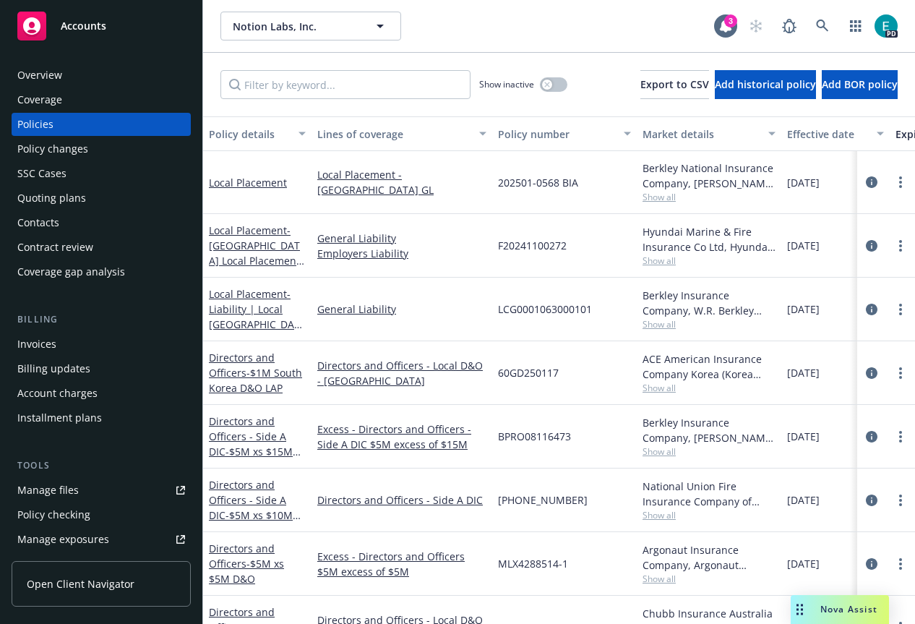  What do you see at coordinates (101, 490) in the screenshot?
I see `a: Manage files` at bounding box center [101, 490].